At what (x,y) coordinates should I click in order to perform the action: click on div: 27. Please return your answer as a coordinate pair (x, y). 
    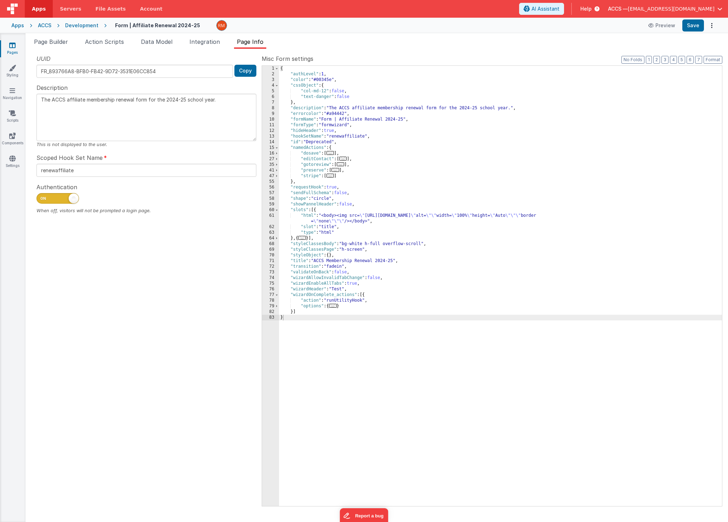
    Looking at the image, I should click on (270, 159).